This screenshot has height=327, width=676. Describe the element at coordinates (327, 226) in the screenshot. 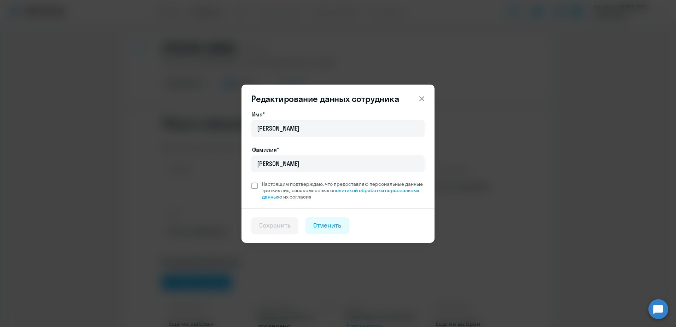

I see `button: Отменить` at that location.